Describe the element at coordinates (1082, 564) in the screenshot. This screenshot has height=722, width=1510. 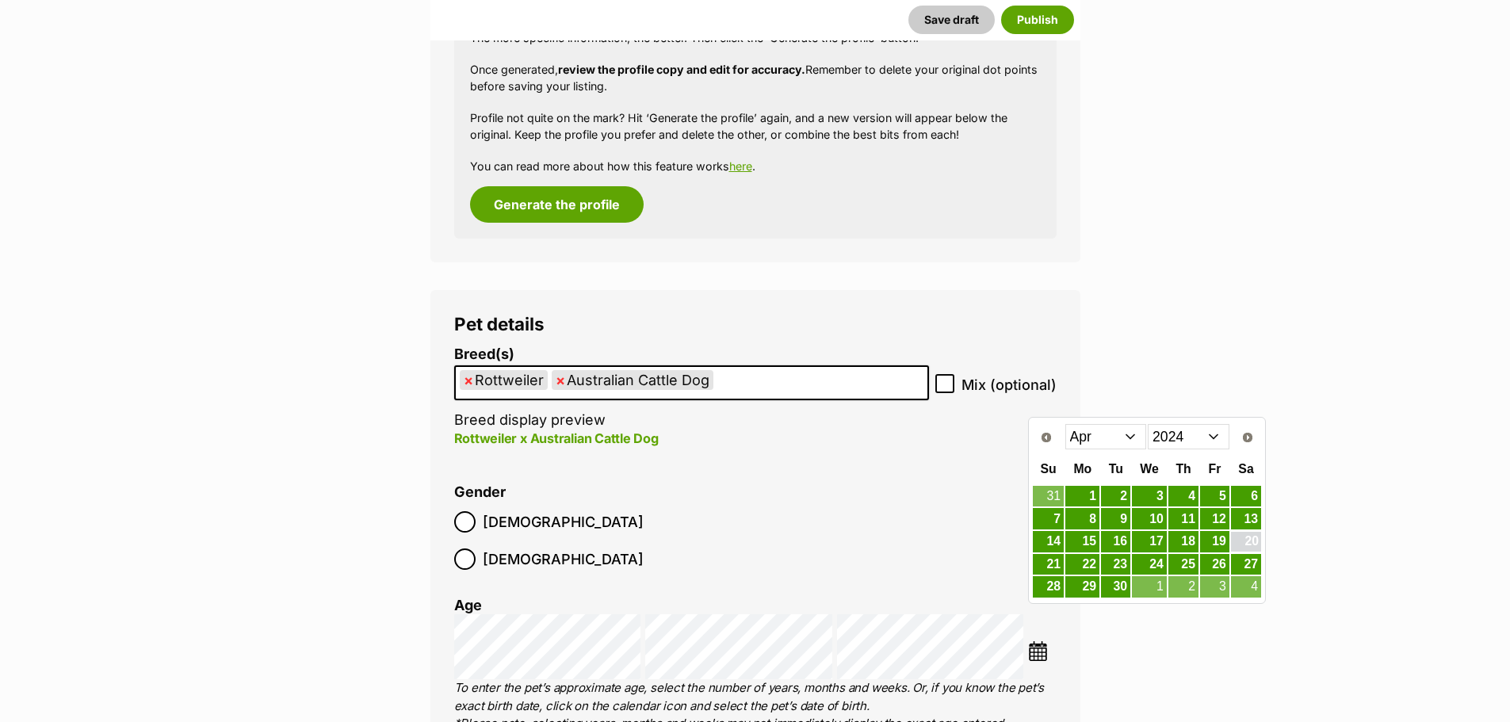
I see `a: 22` at that location.